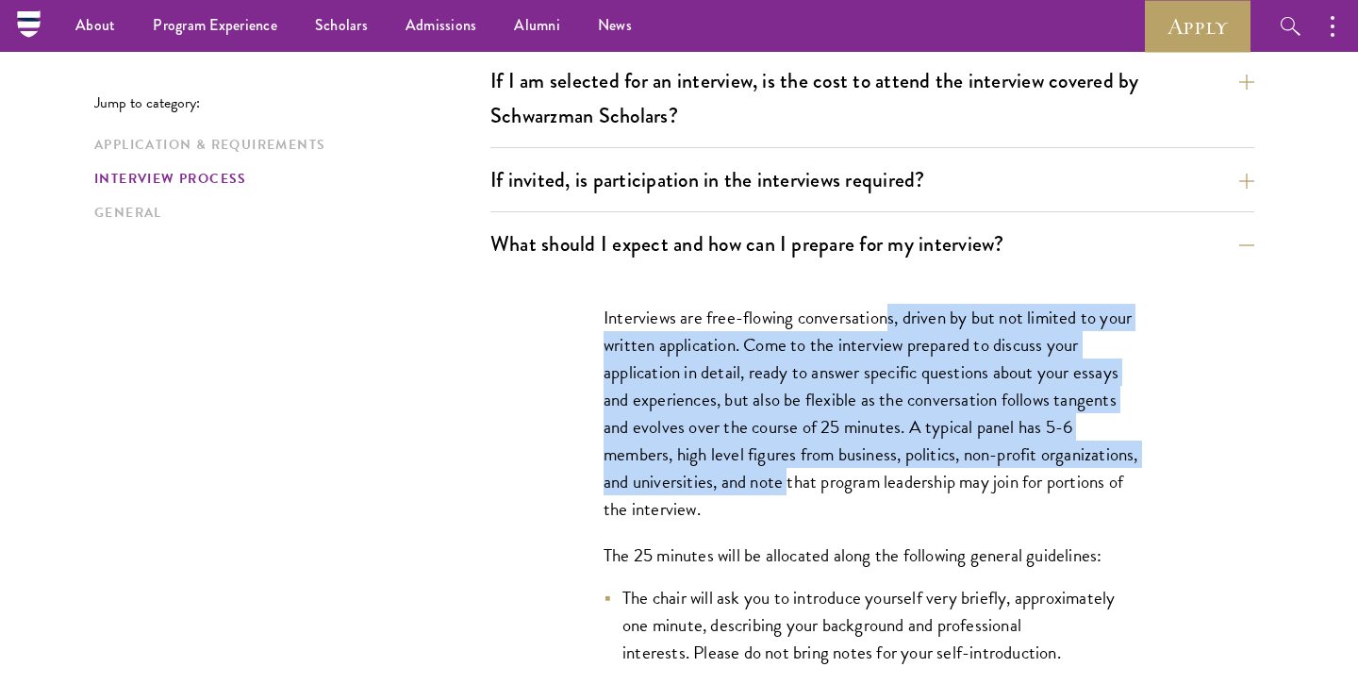  Describe the element at coordinates (872, 98) in the screenshot. I see `button: If I am selected for an interview, is the cost to attend the interview covered by Schwarzman Scho...` at that location.